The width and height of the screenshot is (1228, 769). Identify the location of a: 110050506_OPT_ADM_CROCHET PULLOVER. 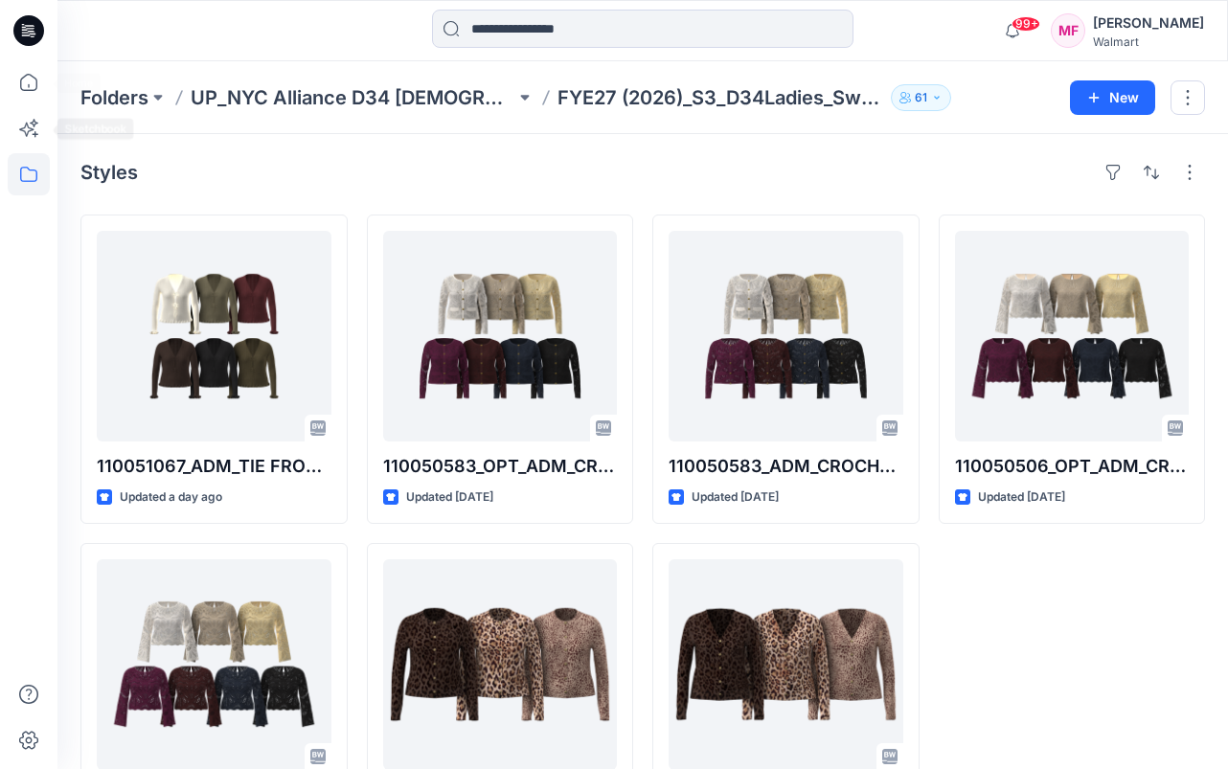
(1072, 336).